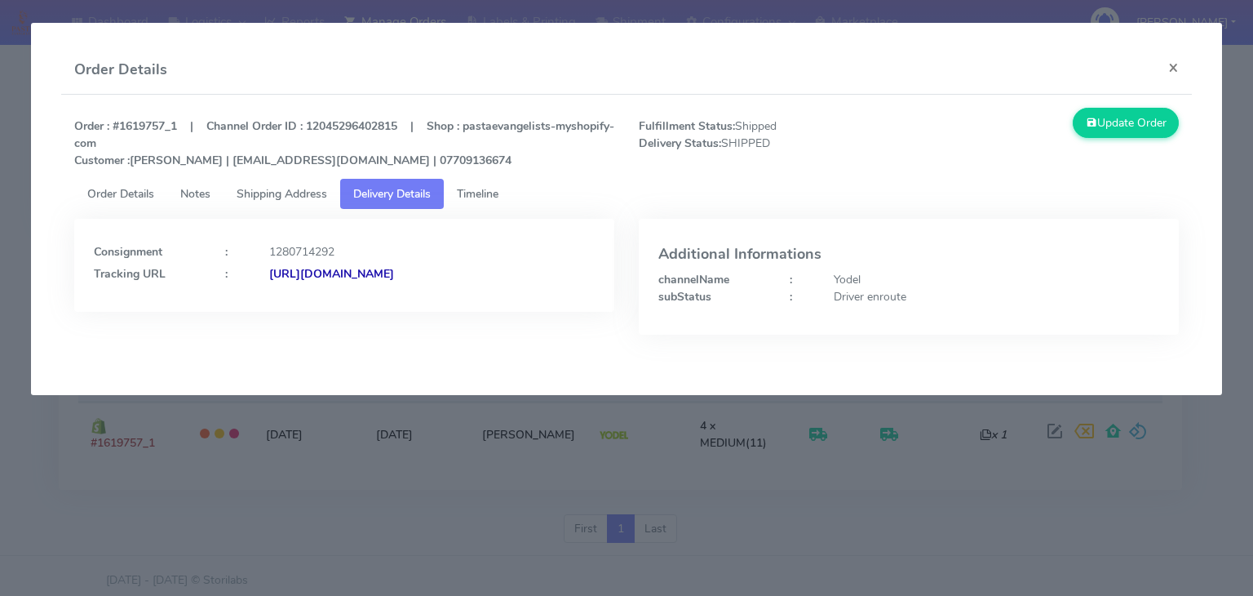 This screenshot has height=596, width=1253. I want to click on strong: Consignment, so click(128, 251).